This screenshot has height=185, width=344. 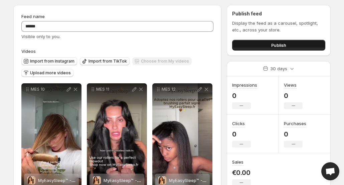 What do you see at coordinates (278, 45) in the screenshot?
I see `span: Publish` at bounding box center [278, 45].